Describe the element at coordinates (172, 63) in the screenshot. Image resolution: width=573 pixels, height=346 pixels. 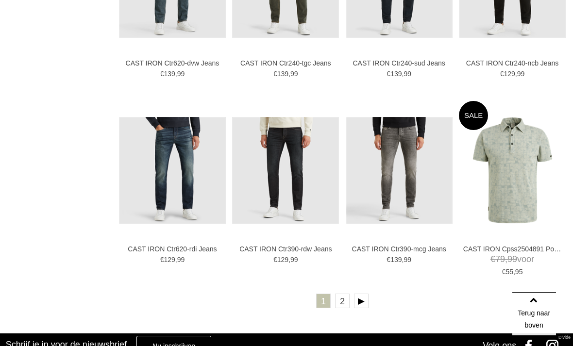
I see `a: CAST IRON Ctr620-dvw Jeans` at that location.